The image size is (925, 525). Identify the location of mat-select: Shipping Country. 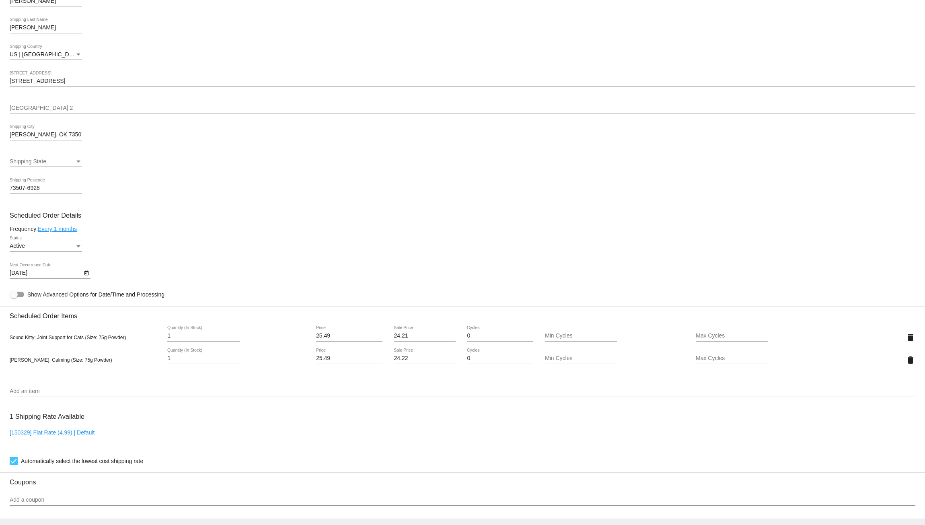
(46, 55).